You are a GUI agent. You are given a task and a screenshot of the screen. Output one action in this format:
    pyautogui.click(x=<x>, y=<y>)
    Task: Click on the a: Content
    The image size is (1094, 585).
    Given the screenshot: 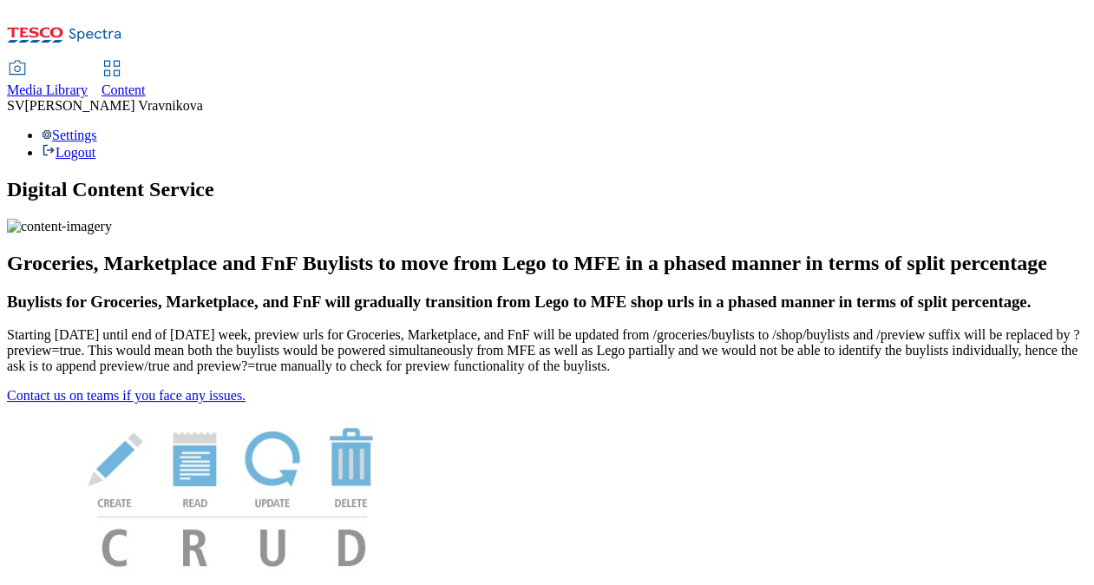 What is the action you would take?
    pyautogui.click(x=123, y=80)
    